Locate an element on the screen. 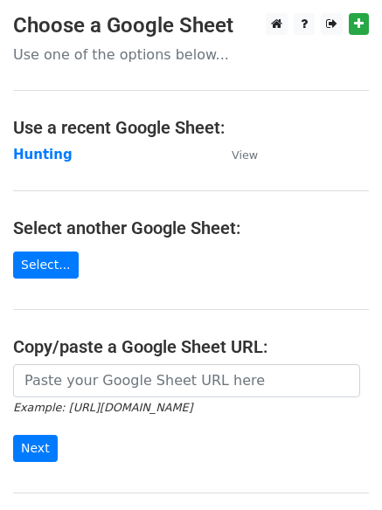 The height and width of the screenshot is (510, 382). a: Select... is located at coordinates (45, 265).